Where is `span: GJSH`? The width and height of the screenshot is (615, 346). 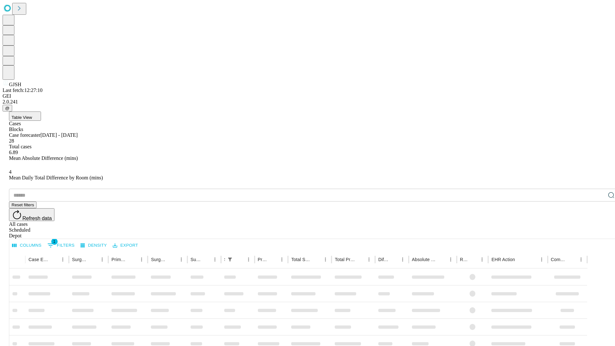 span: GJSH is located at coordinates (15, 84).